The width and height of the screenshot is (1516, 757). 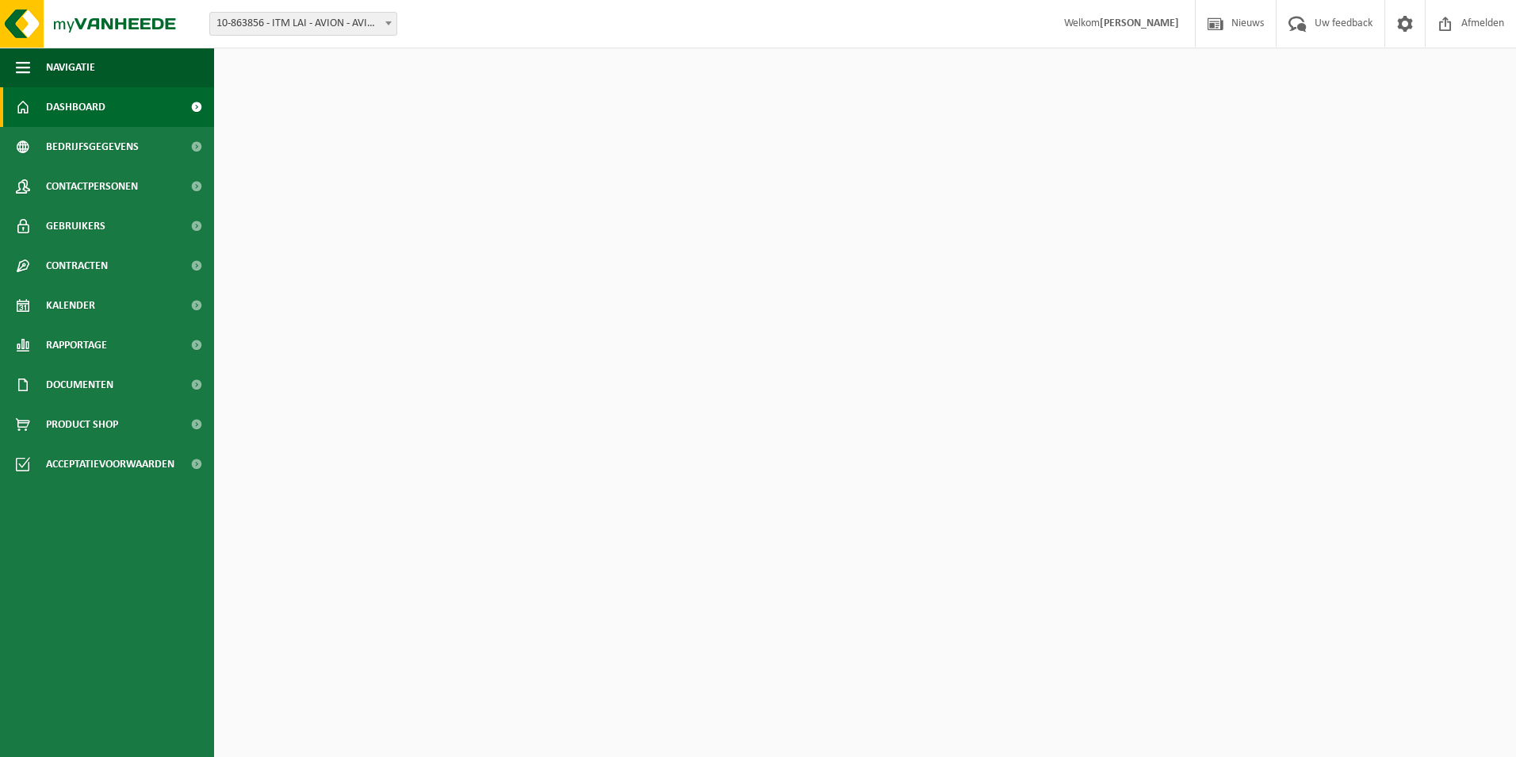 What do you see at coordinates (82, 424) in the screenshot?
I see `span: Product Shop` at bounding box center [82, 424].